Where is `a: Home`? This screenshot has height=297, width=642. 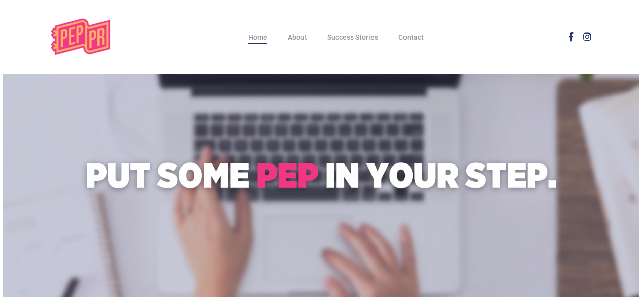
a: Home is located at coordinates (258, 37).